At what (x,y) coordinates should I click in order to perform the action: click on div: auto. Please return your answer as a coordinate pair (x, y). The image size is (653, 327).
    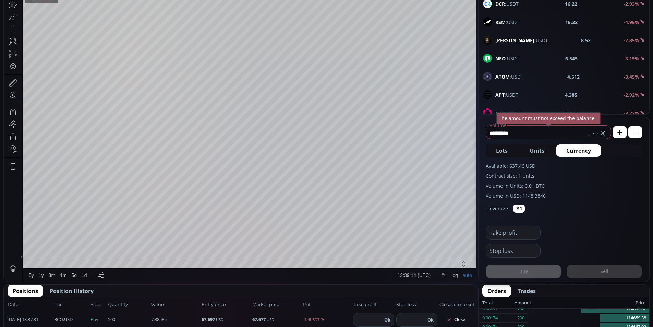
    Looking at the image, I should click on (463, 303).